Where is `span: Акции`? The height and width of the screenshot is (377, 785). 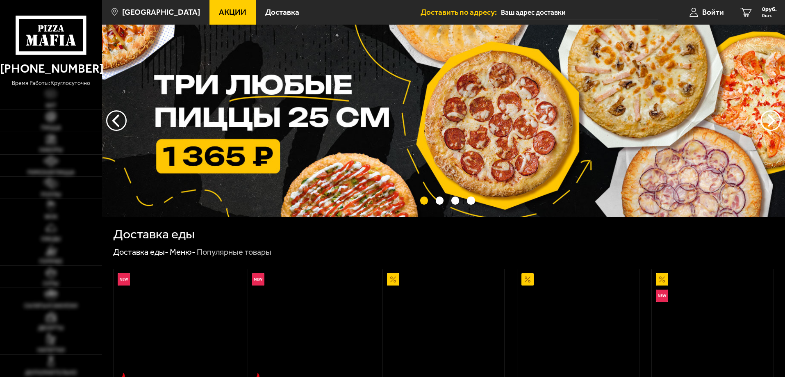 span: Акции is located at coordinates (232, 12).